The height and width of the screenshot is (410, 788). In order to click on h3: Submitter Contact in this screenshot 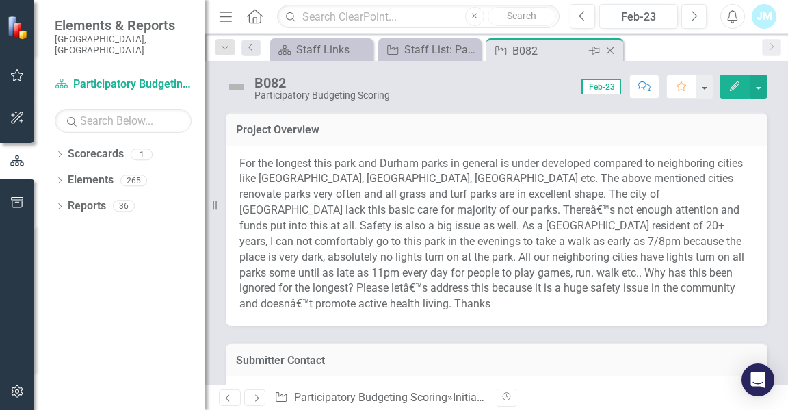, I will do `click(497, 361)`.